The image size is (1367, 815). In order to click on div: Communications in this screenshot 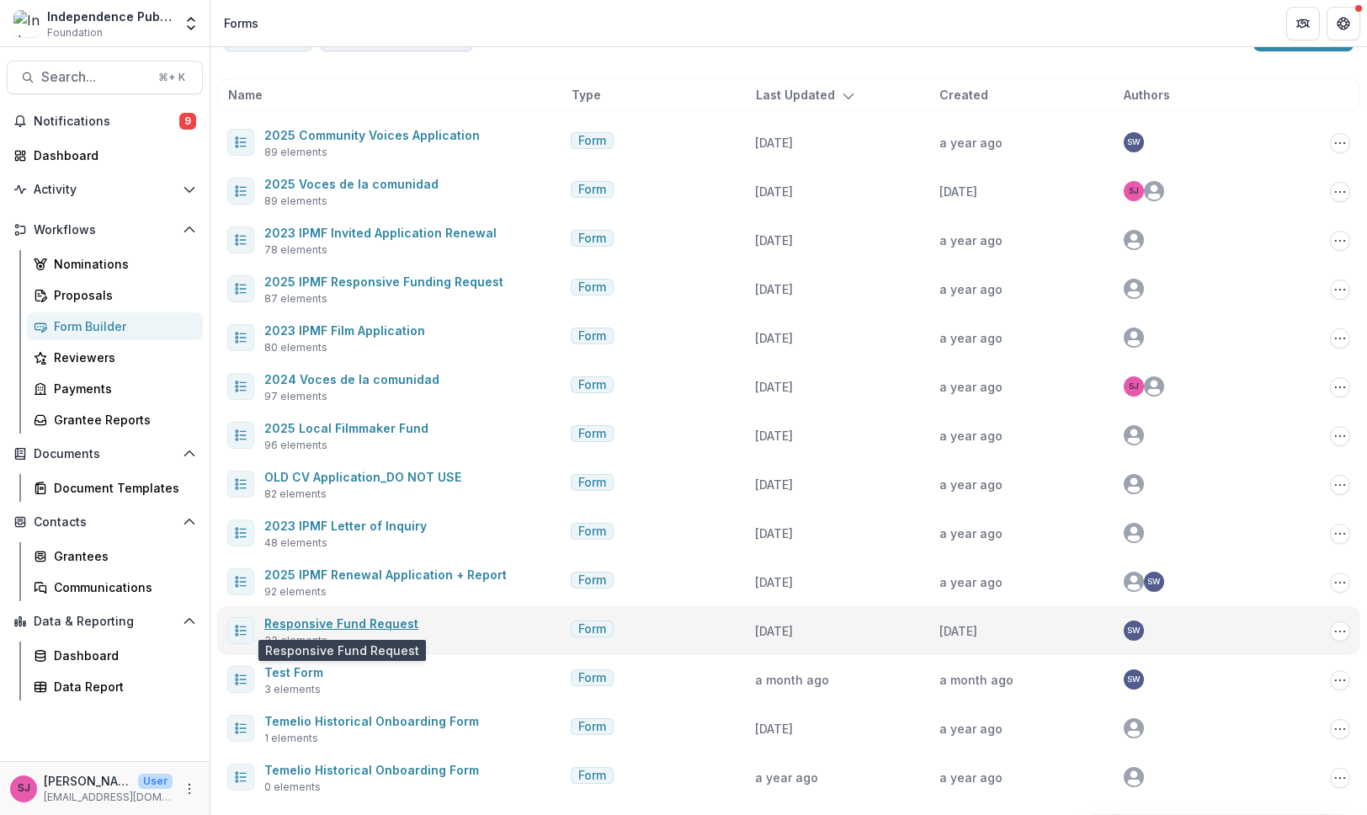, I will do `click(121, 586)`.